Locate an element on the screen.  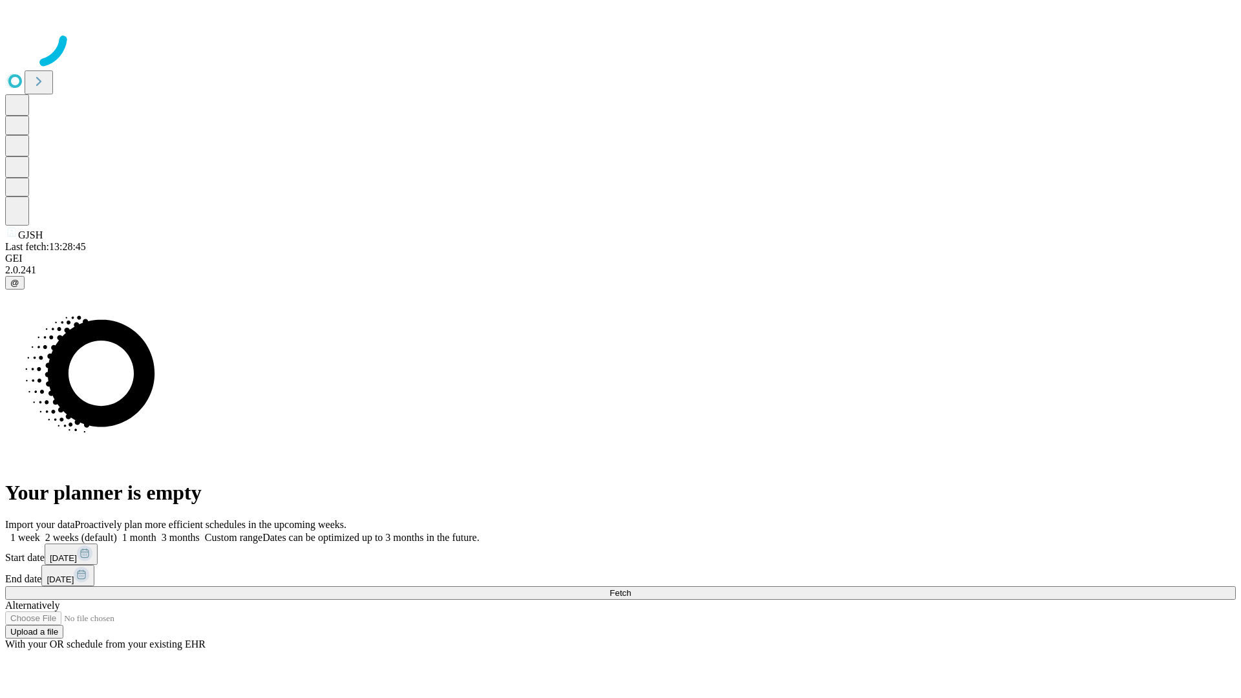
span: Proactively plan more efficient schedules in the upcoming weeks. is located at coordinates (211, 524).